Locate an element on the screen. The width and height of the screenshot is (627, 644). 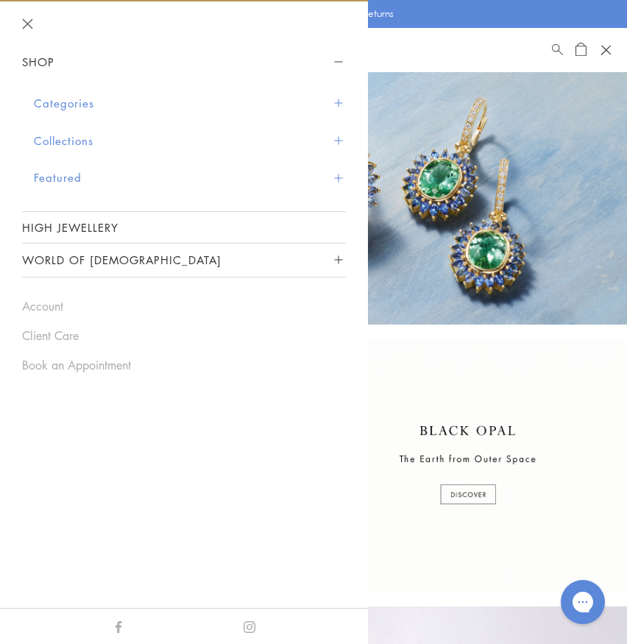
a: Open Shopping Bag is located at coordinates (581, 50).